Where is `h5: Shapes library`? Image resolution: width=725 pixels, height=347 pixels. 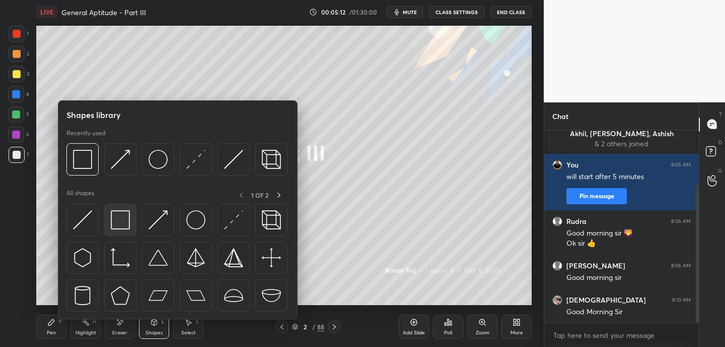 h5: Shapes library is located at coordinates (94, 115).